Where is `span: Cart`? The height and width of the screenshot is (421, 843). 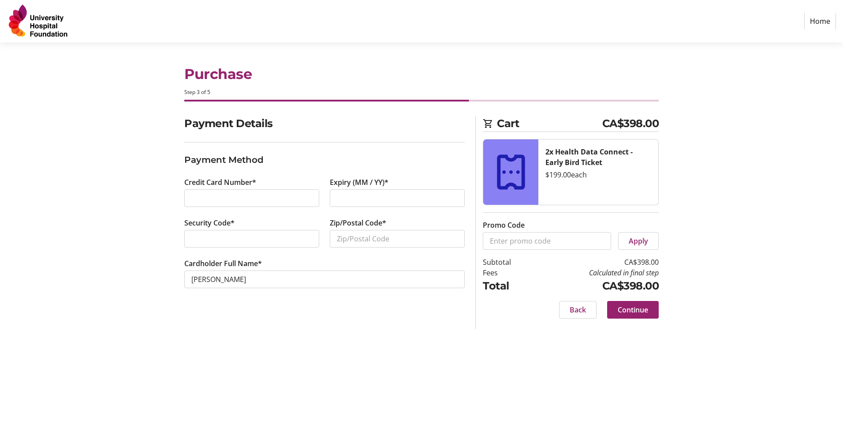
span: Cart is located at coordinates (550, 123).